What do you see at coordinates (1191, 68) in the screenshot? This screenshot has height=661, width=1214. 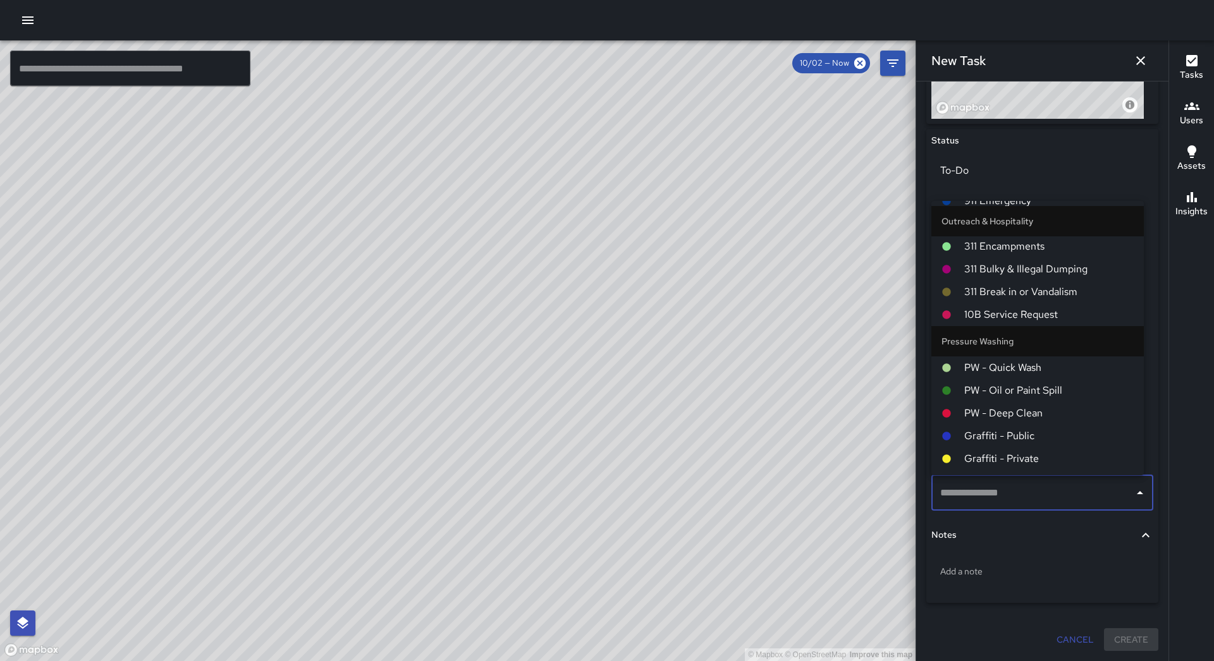 I see `button: Tasks` at bounding box center [1191, 68].